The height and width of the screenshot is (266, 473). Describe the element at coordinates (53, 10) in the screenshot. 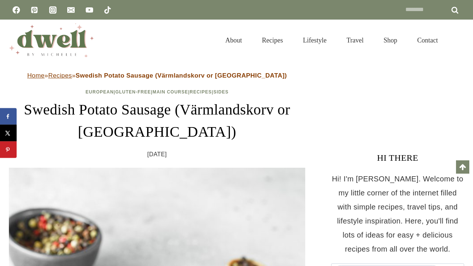

I see `a: Instagram` at that location.